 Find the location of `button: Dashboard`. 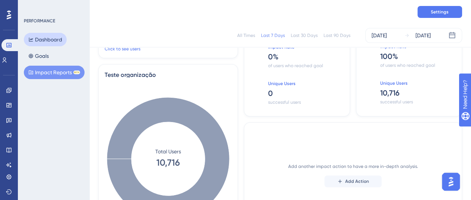

button: Dashboard is located at coordinates (45, 39).